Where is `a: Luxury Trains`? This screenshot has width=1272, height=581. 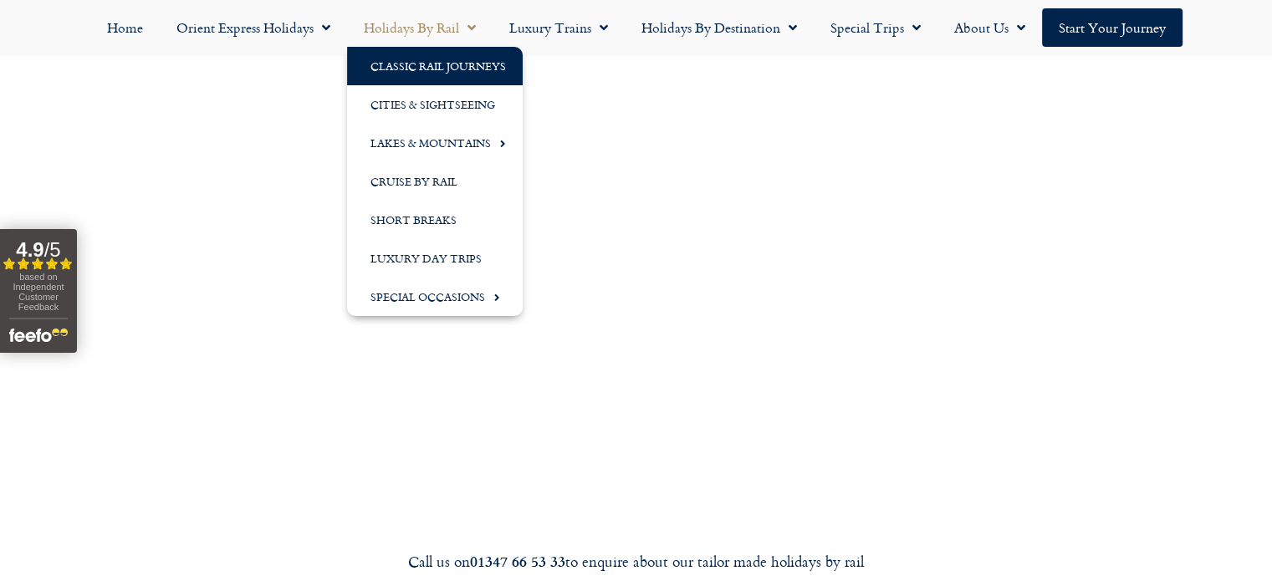
a: Luxury Trains is located at coordinates (559, 28).